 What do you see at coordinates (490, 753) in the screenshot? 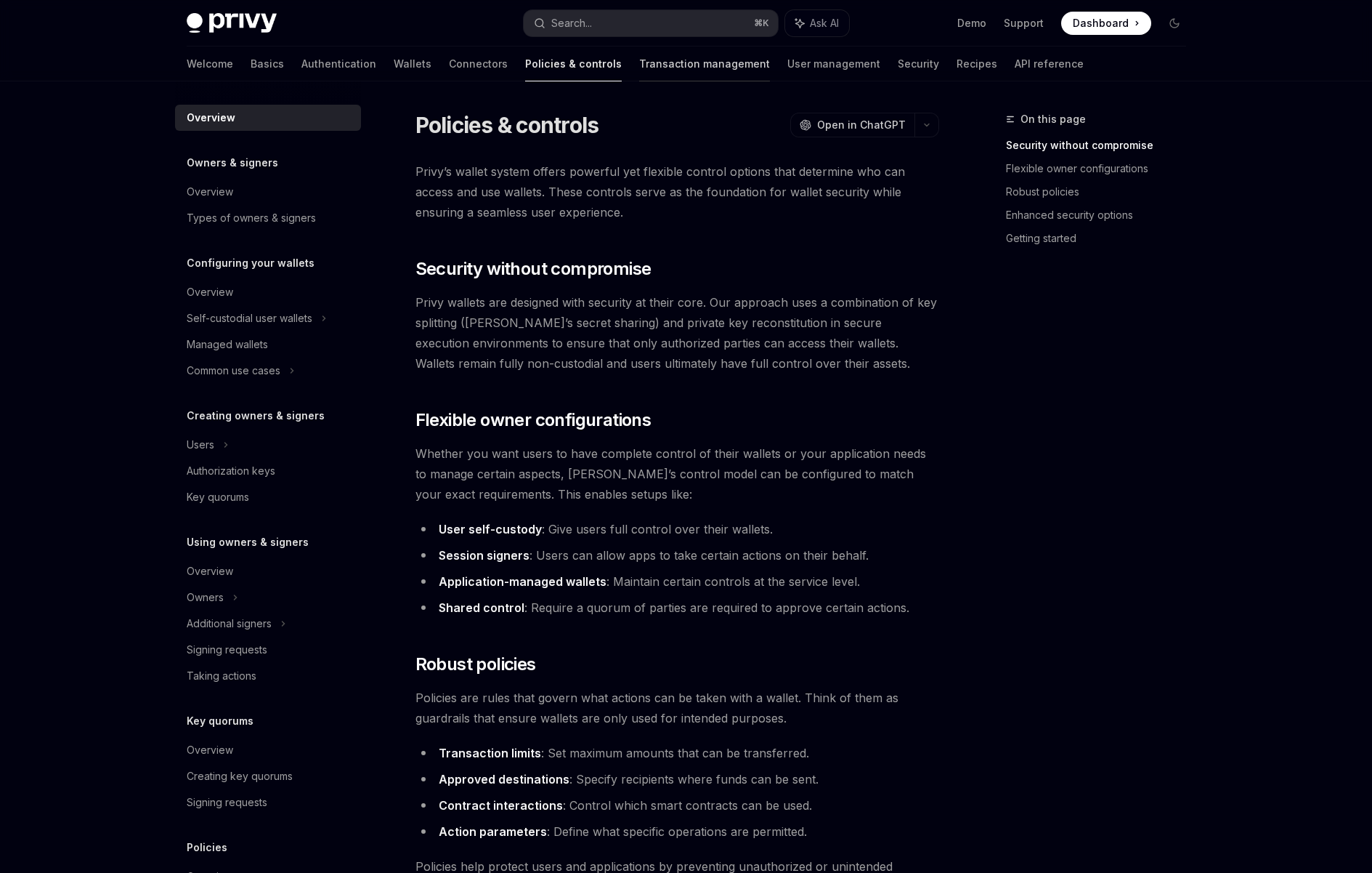
I see `strong: Transaction limits` at bounding box center [490, 753].